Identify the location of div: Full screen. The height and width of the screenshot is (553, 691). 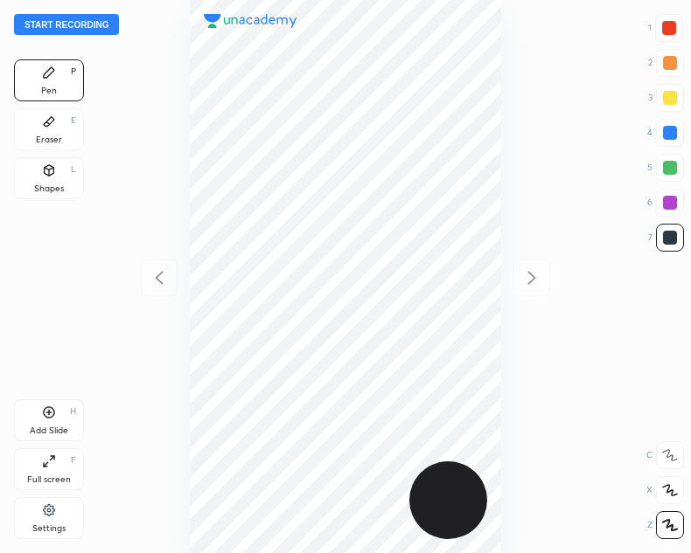
(49, 480).